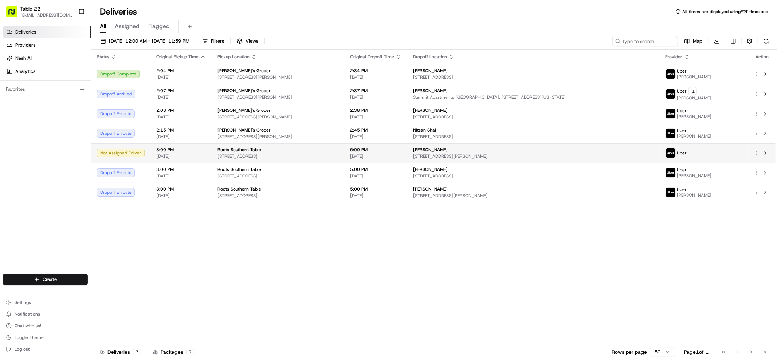 This screenshot has width=777, height=360. I want to click on a: Analytics, so click(47, 71).